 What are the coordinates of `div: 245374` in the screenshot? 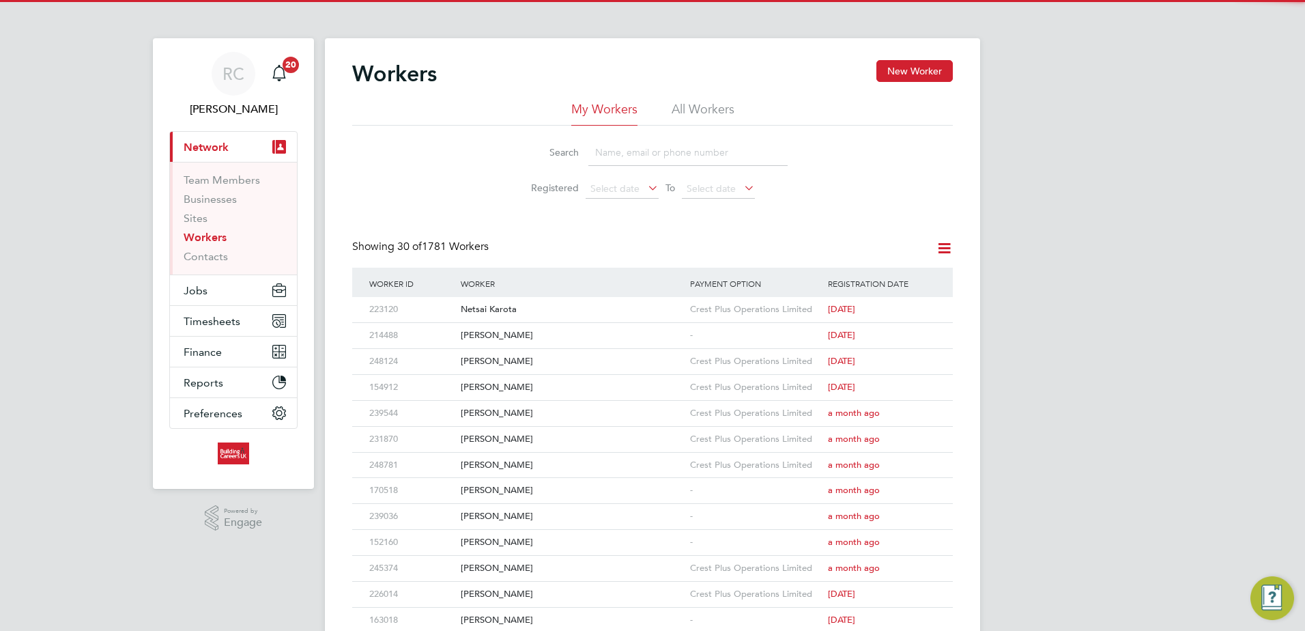 It's located at (412, 568).